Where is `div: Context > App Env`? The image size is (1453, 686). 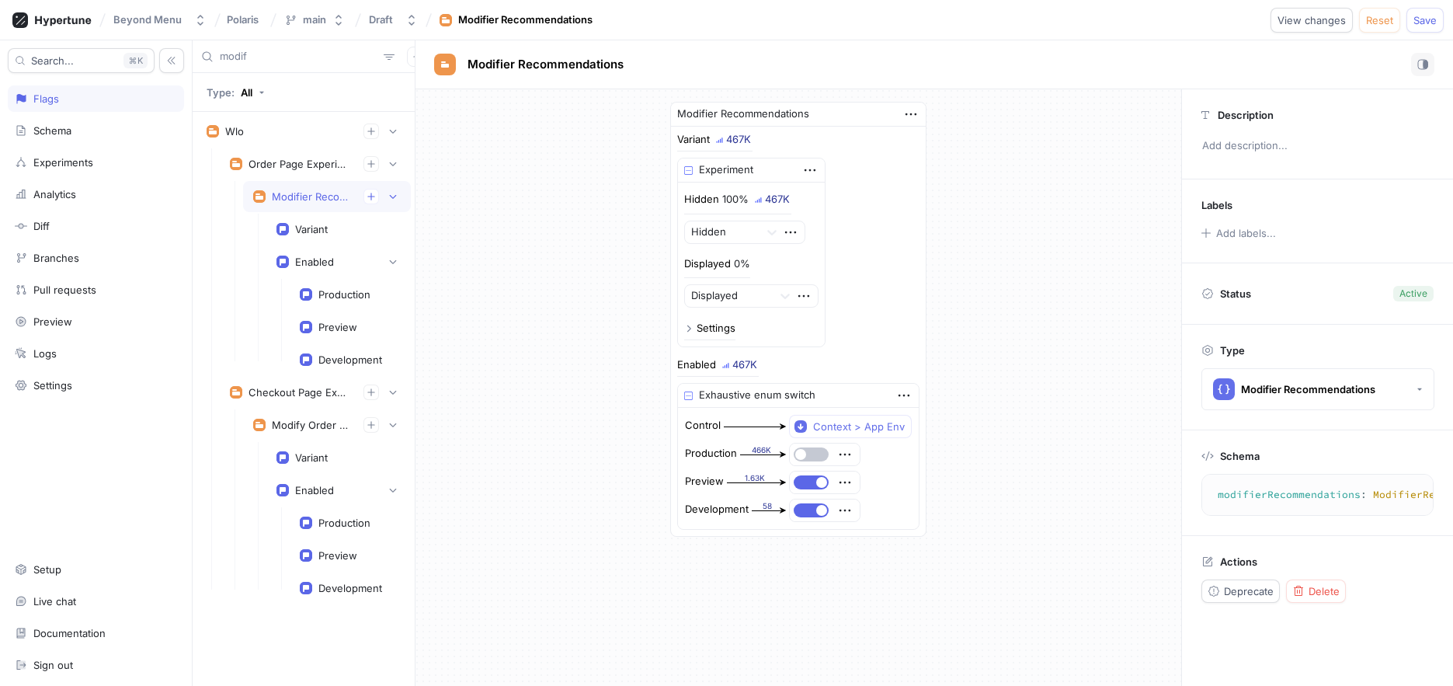
div: Context > App Env is located at coordinates (859, 426).